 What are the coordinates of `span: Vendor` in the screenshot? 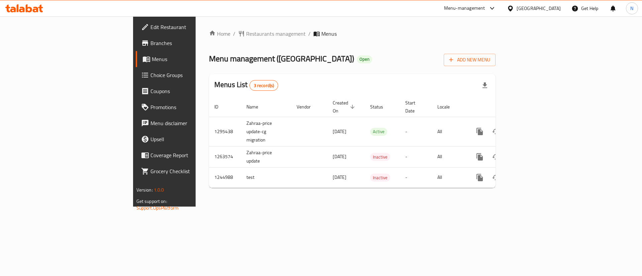 It's located at (308, 107).